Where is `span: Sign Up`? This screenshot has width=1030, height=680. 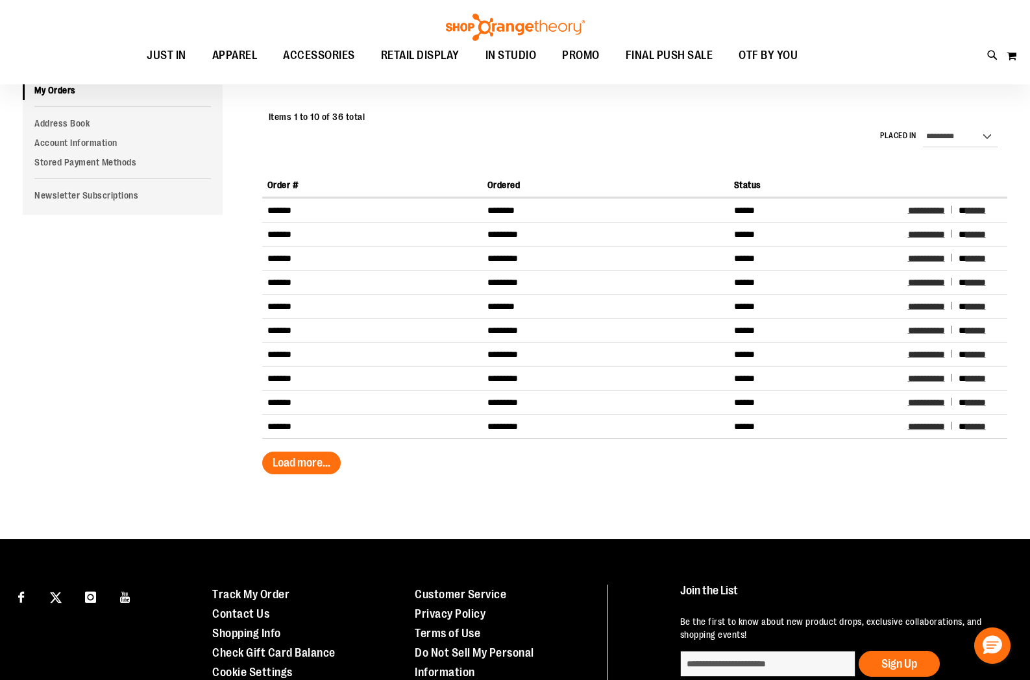
span: Sign Up is located at coordinates (899, 664).